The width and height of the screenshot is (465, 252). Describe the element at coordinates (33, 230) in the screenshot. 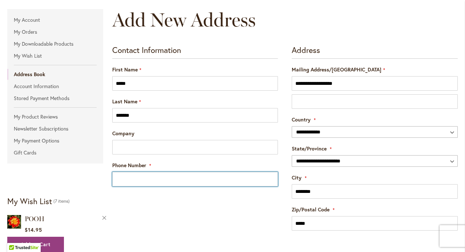

I see `span: $14.95` at that location.